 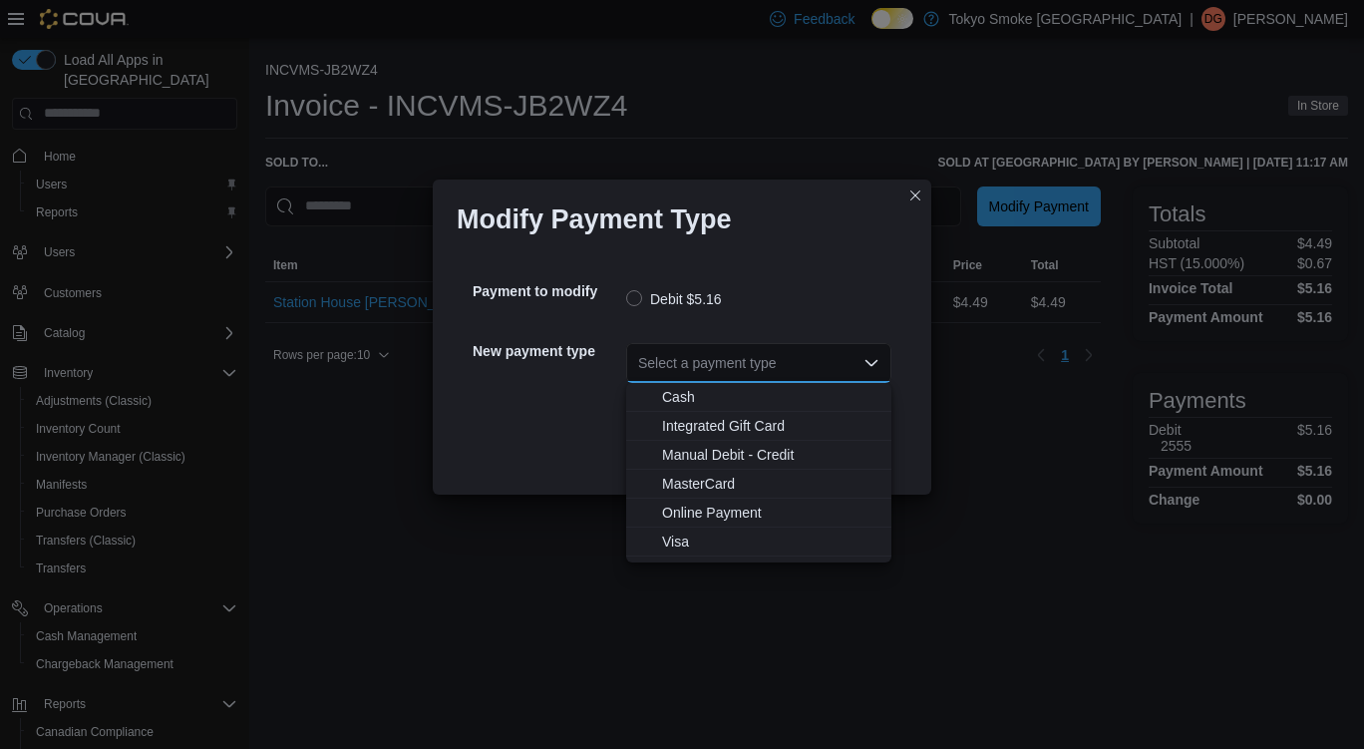 I want to click on h5: New payment type, so click(x=548, y=351).